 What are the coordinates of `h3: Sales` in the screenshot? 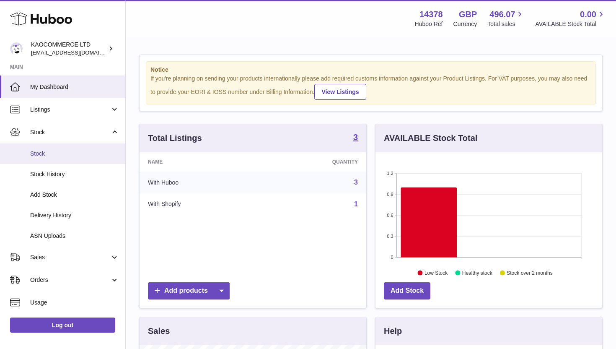 It's located at (159, 331).